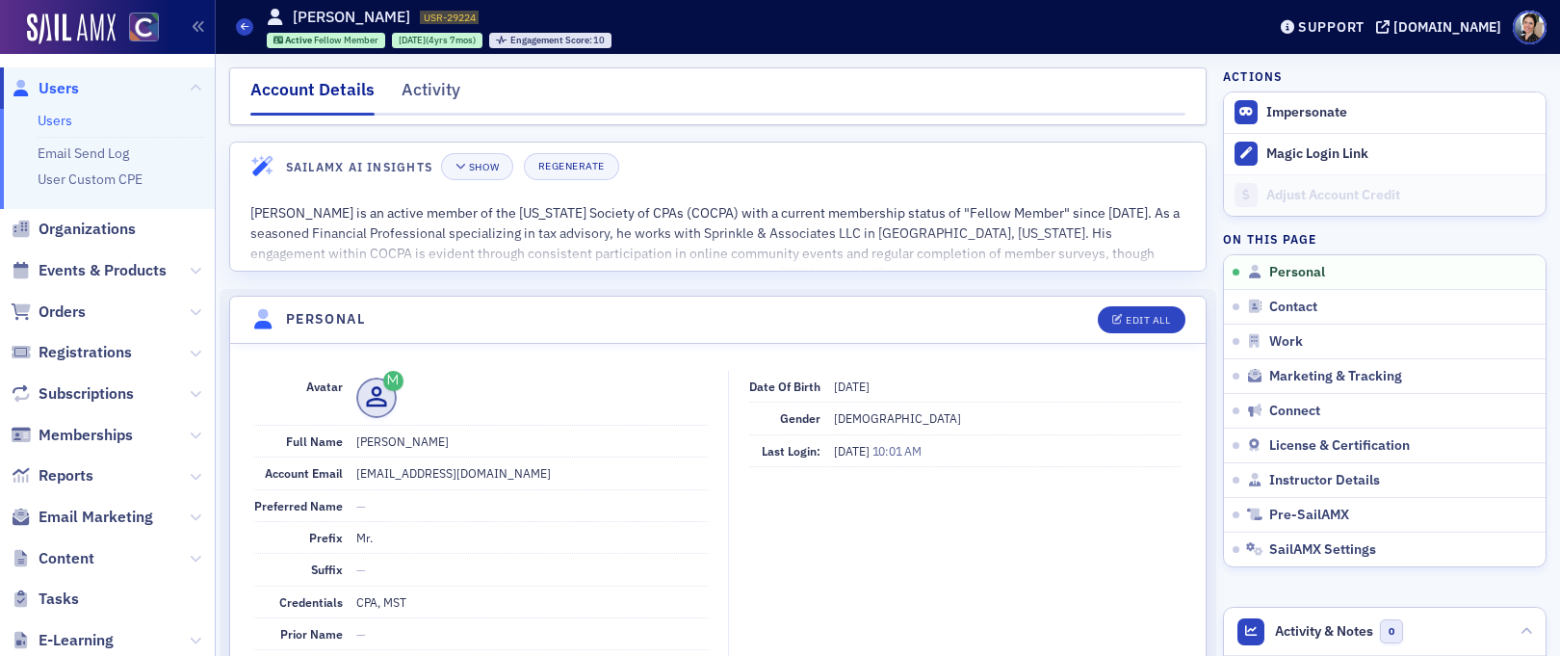  What do you see at coordinates (785, 386) in the screenshot?
I see `span: Date of Birth` at bounding box center [785, 386].